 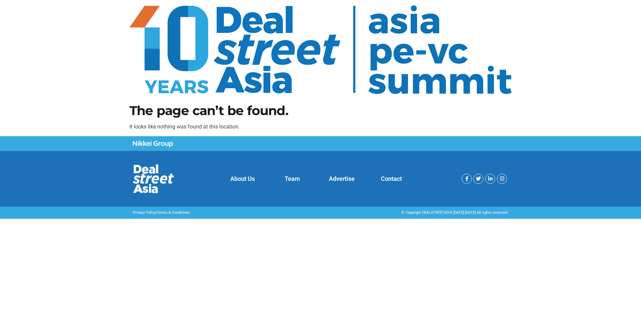 I want to click on a: Contact, so click(x=391, y=178).